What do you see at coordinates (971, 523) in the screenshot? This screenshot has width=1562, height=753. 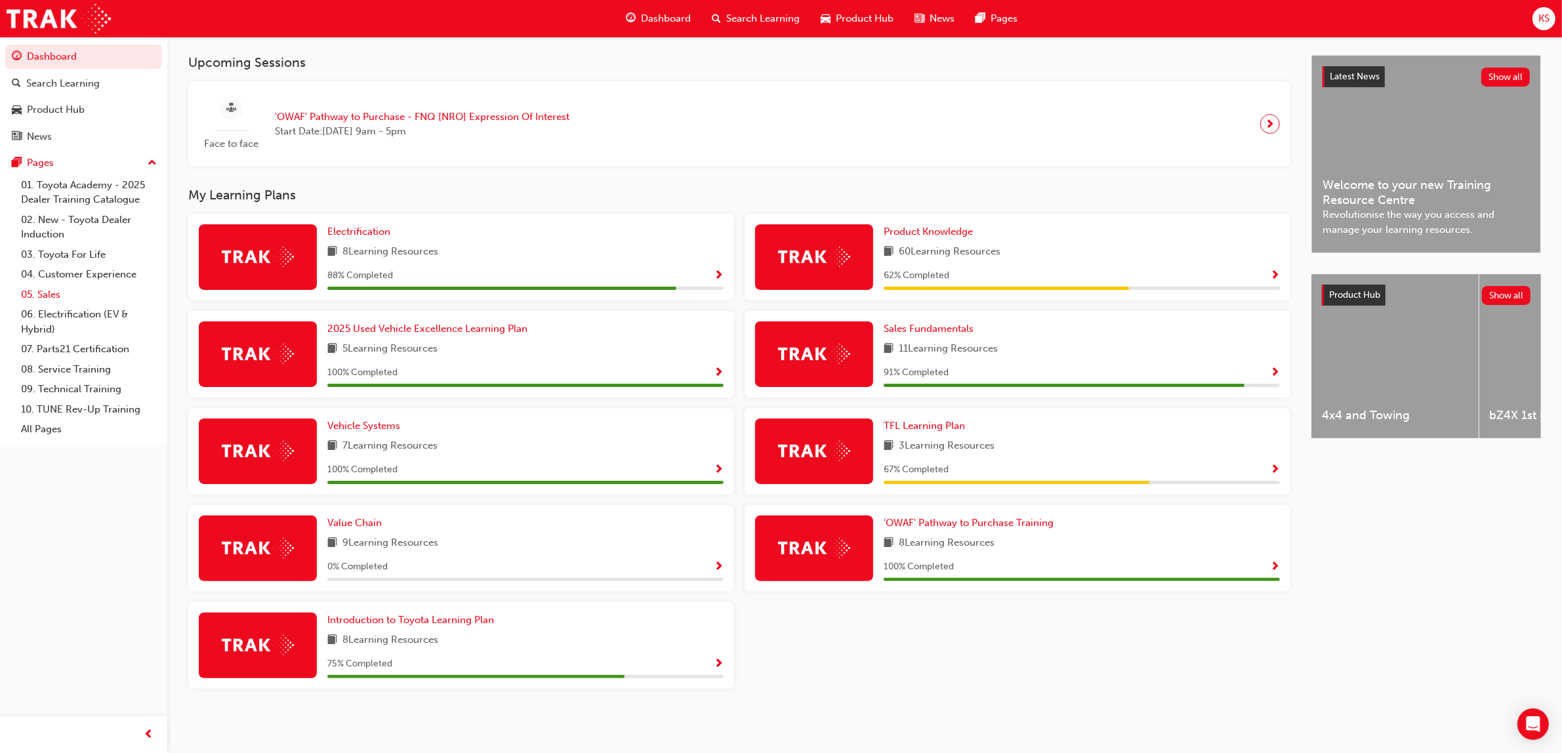 I see `a: 'OWAF' Pathway to Purchase Training` at bounding box center [971, 523].